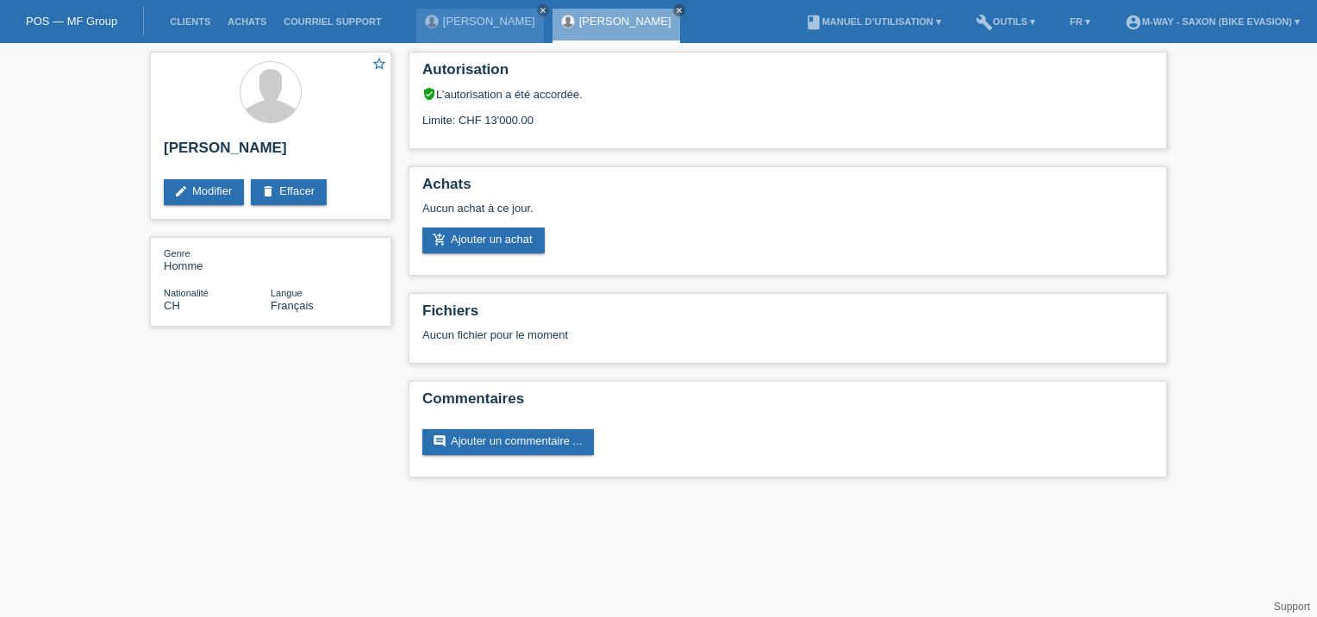 Image resolution: width=1317 pixels, height=617 pixels. Describe the element at coordinates (181, 191) in the screenshot. I see `i: edit` at that location.